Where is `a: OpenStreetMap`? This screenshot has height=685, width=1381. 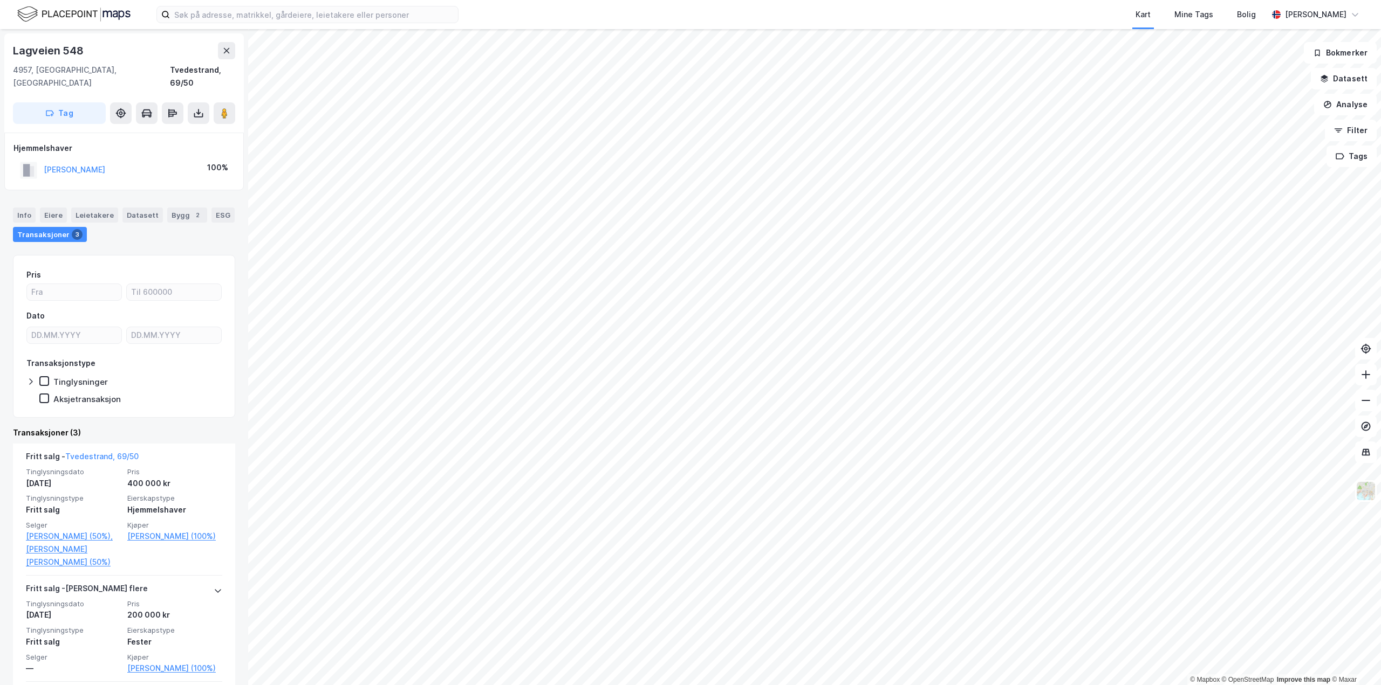
a: OpenStreetMap is located at coordinates (1247, 680).